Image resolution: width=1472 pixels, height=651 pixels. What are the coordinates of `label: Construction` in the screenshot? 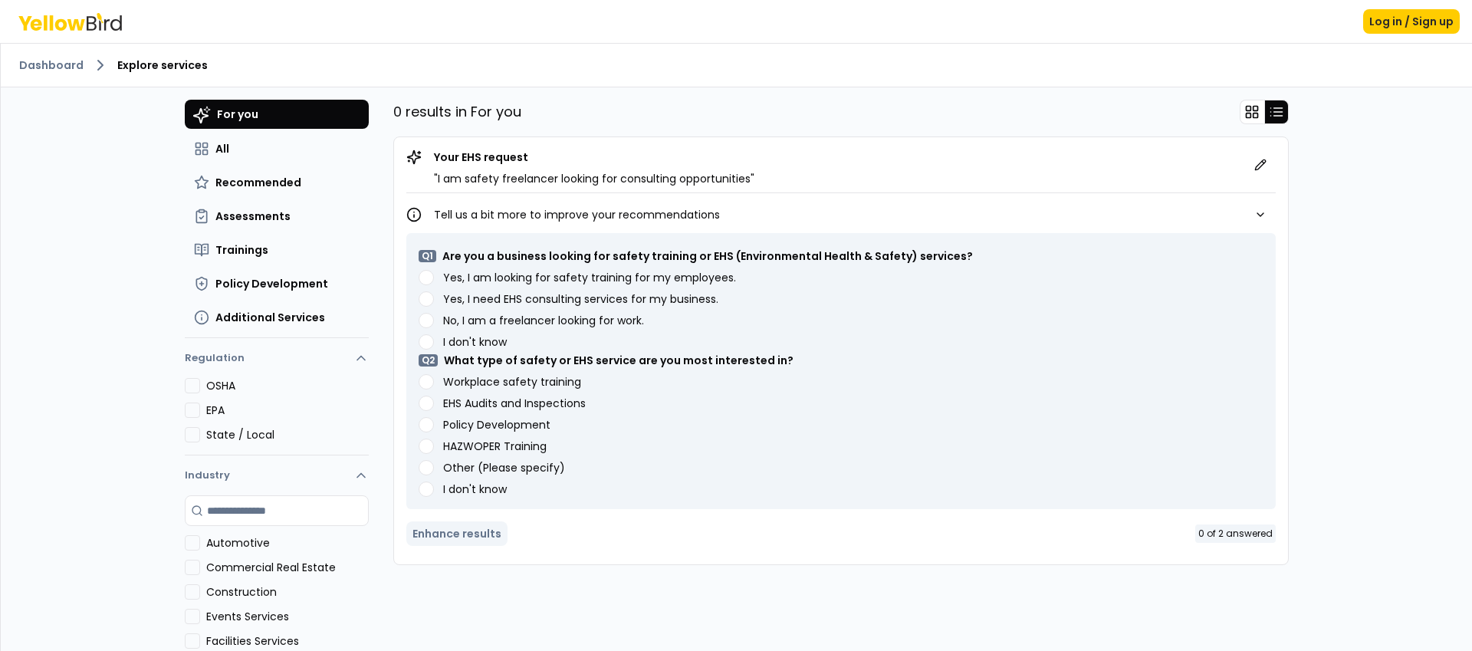 It's located at (288, 592).